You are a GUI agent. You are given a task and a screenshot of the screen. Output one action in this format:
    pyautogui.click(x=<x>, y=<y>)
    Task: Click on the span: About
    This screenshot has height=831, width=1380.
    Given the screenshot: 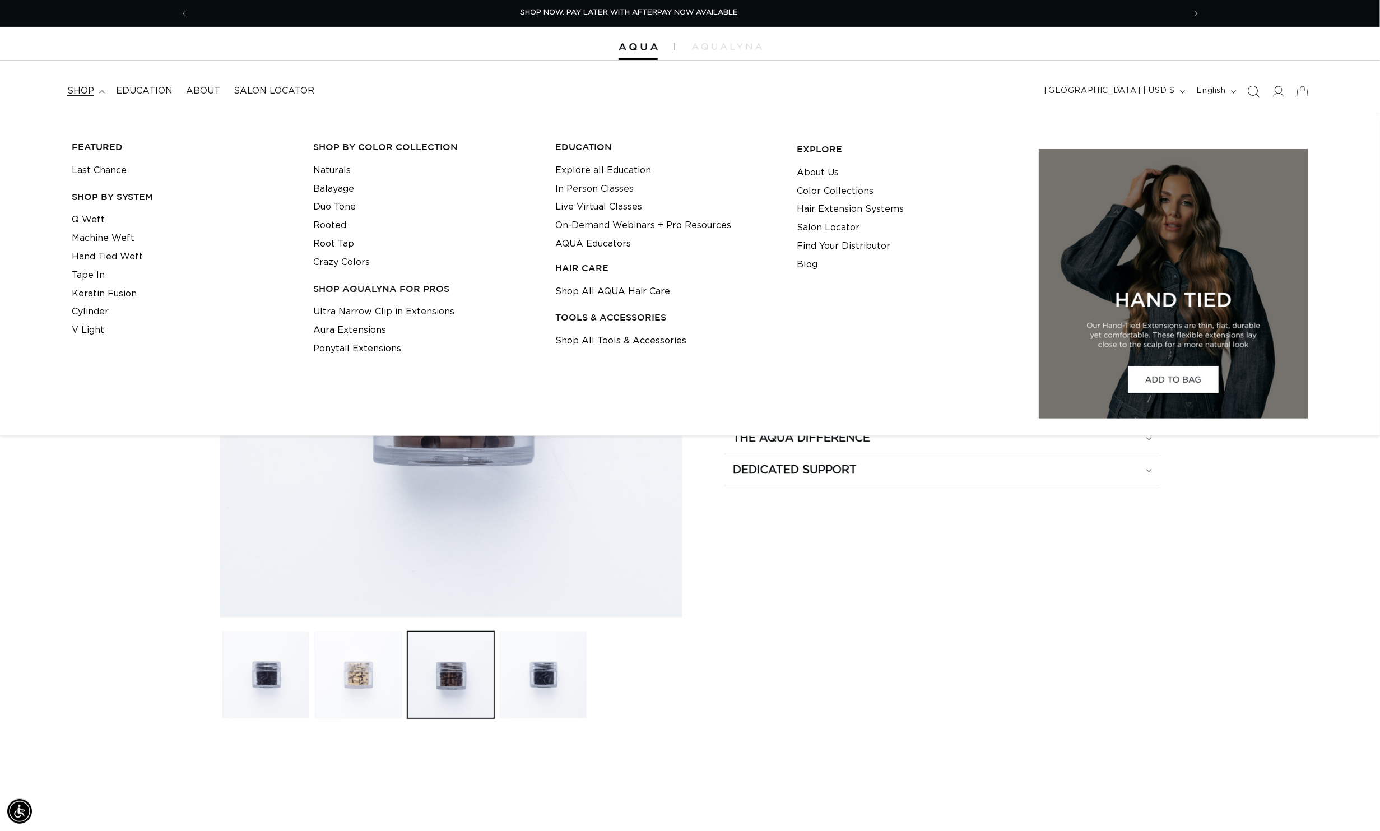 What is the action you would take?
    pyautogui.click(x=203, y=91)
    